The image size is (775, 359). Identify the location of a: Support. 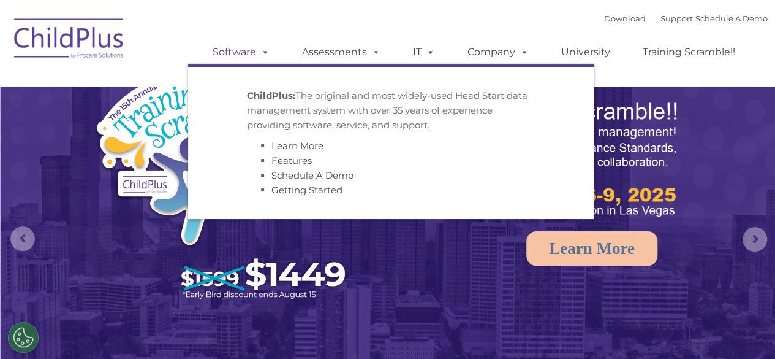
(677, 18).